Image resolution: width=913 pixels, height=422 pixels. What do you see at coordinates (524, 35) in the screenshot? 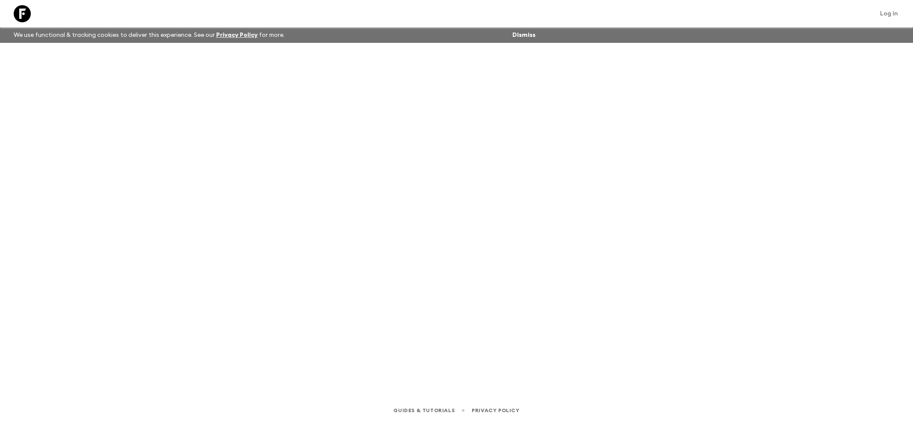
I see `button: Dismiss` at bounding box center [524, 35].